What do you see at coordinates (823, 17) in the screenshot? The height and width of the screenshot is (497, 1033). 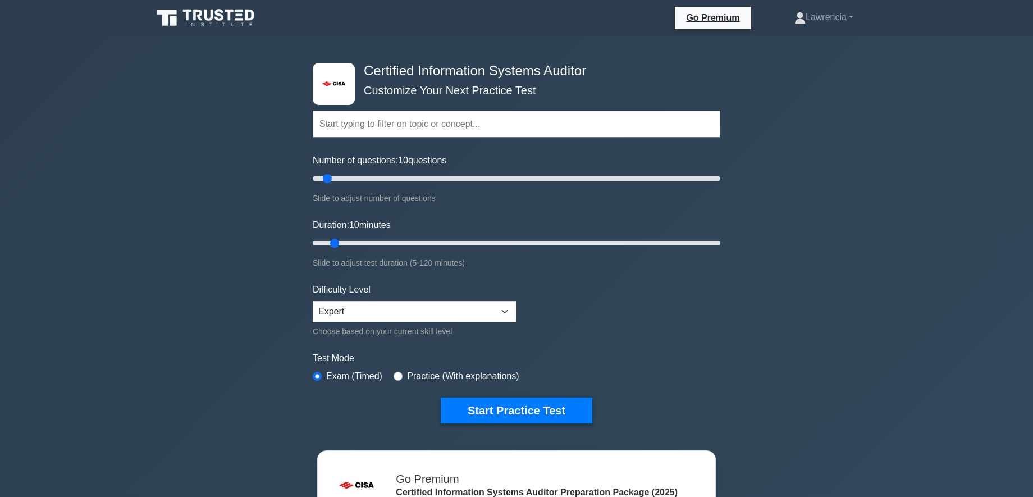 I see `a: Lawrencia` at bounding box center [823, 17].